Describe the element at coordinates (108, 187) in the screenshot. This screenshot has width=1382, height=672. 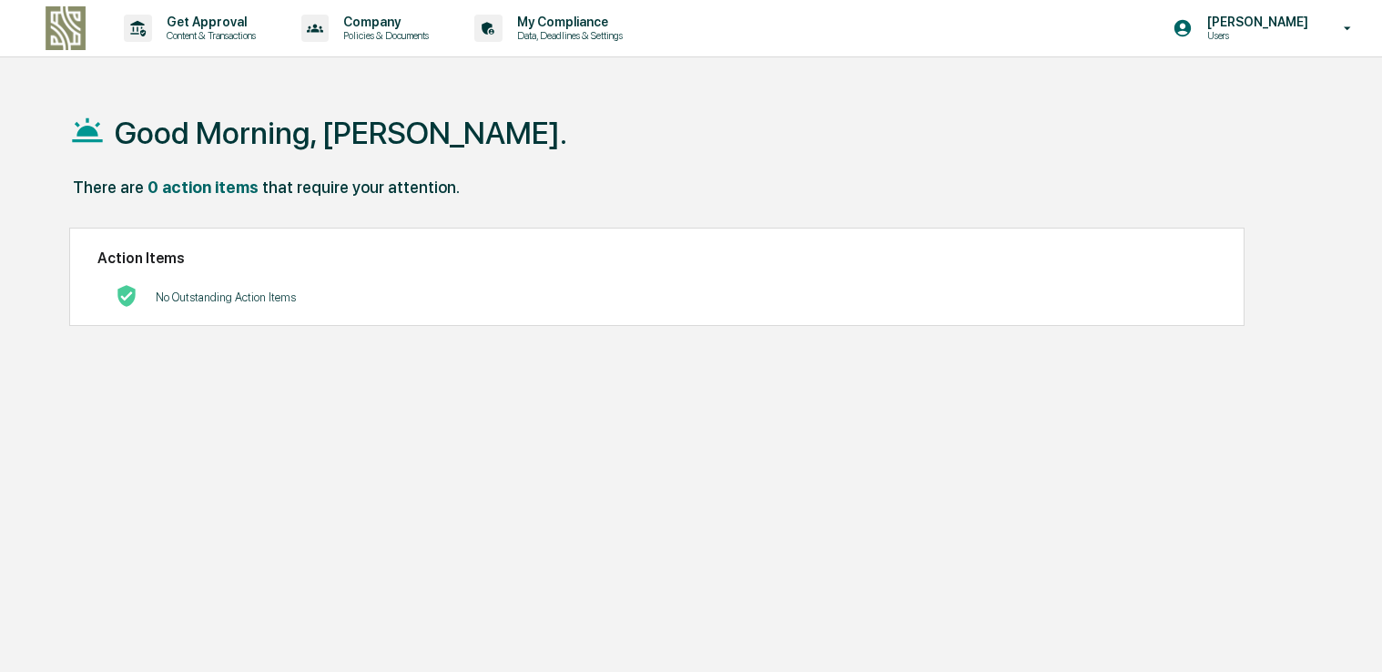
I see `div: There are` at that location.